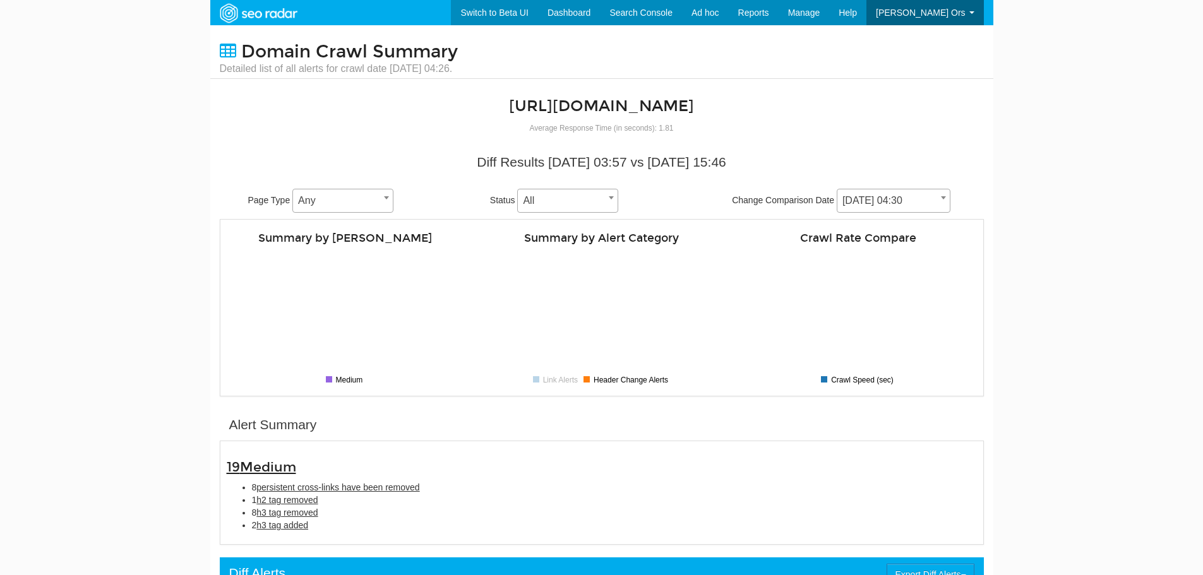 The image size is (1203, 575). I want to click on span: Status, so click(503, 200).